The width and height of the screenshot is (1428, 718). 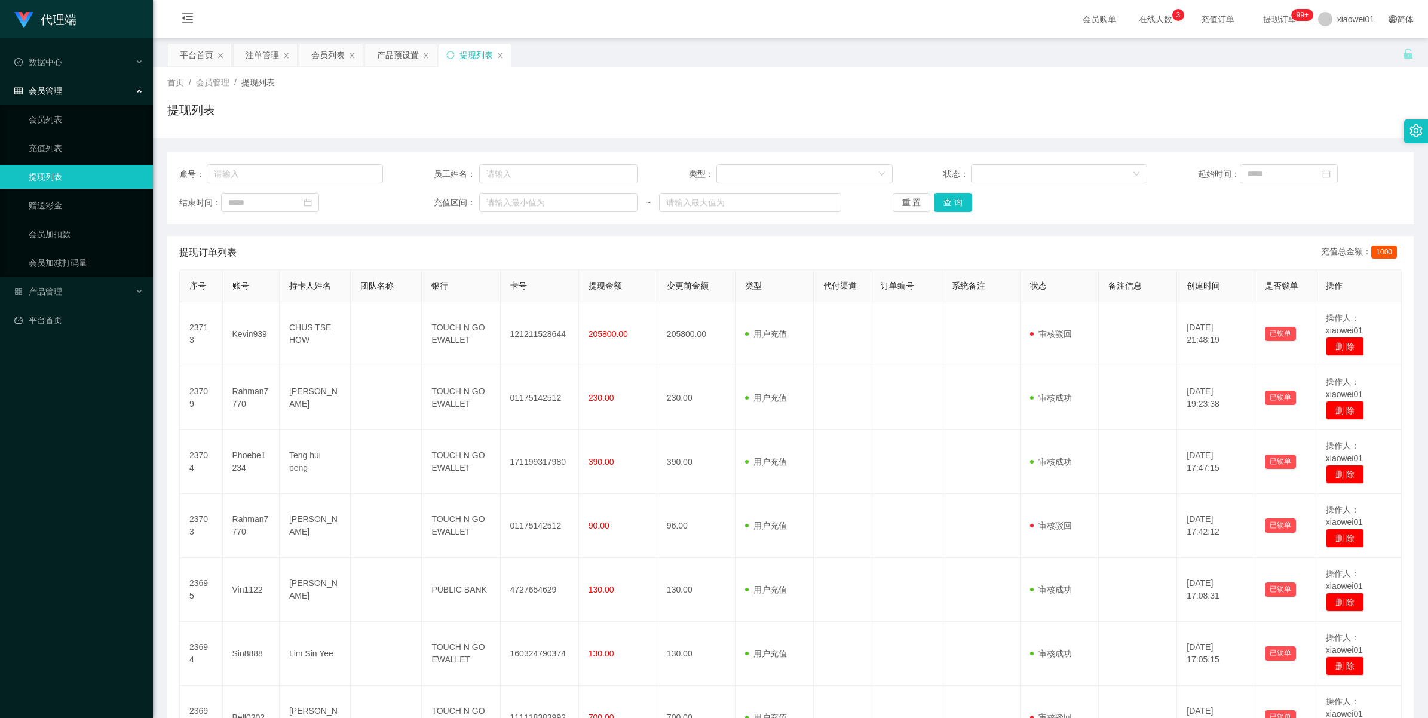 I want to click on span: 持卡人姓名, so click(x=310, y=286).